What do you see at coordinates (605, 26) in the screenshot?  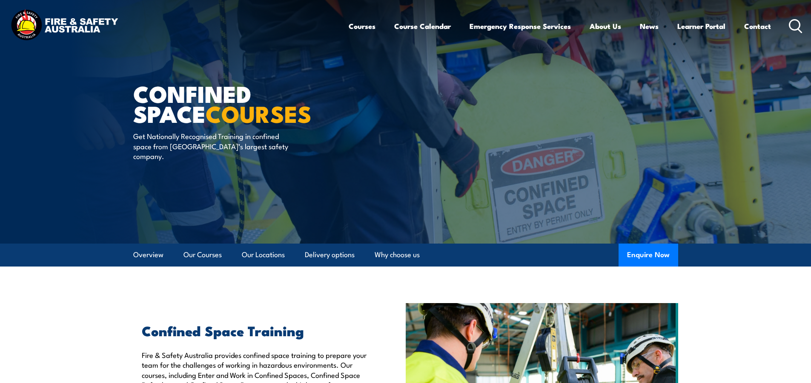 I see `a: About Us` at bounding box center [605, 26].